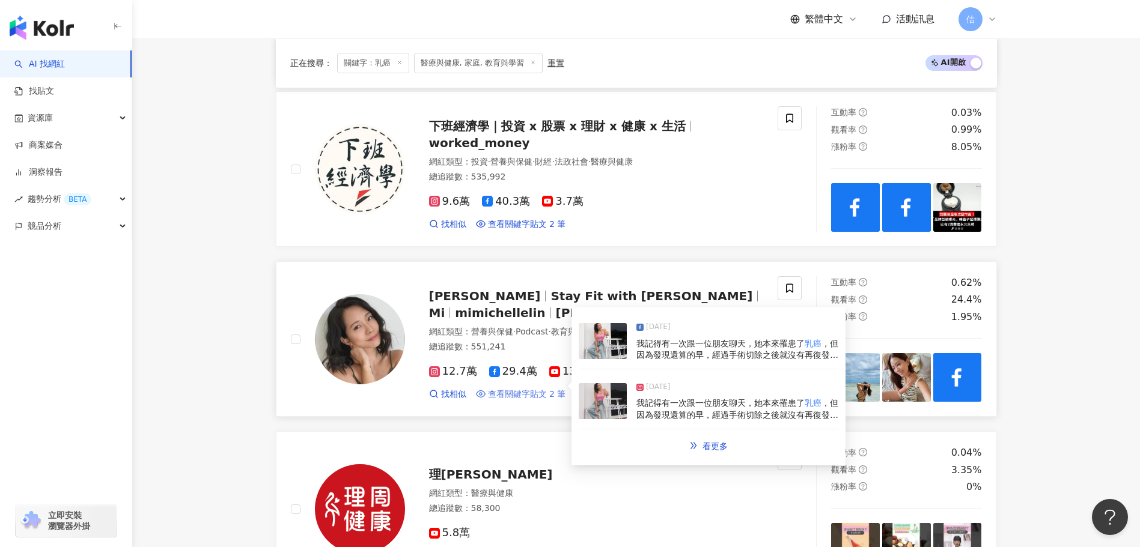 The height and width of the screenshot is (547, 1140). What do you see at coordinates (915, 19) in the screenshot?
I see `span: 活動訊息` at bounding box center [915, 19].